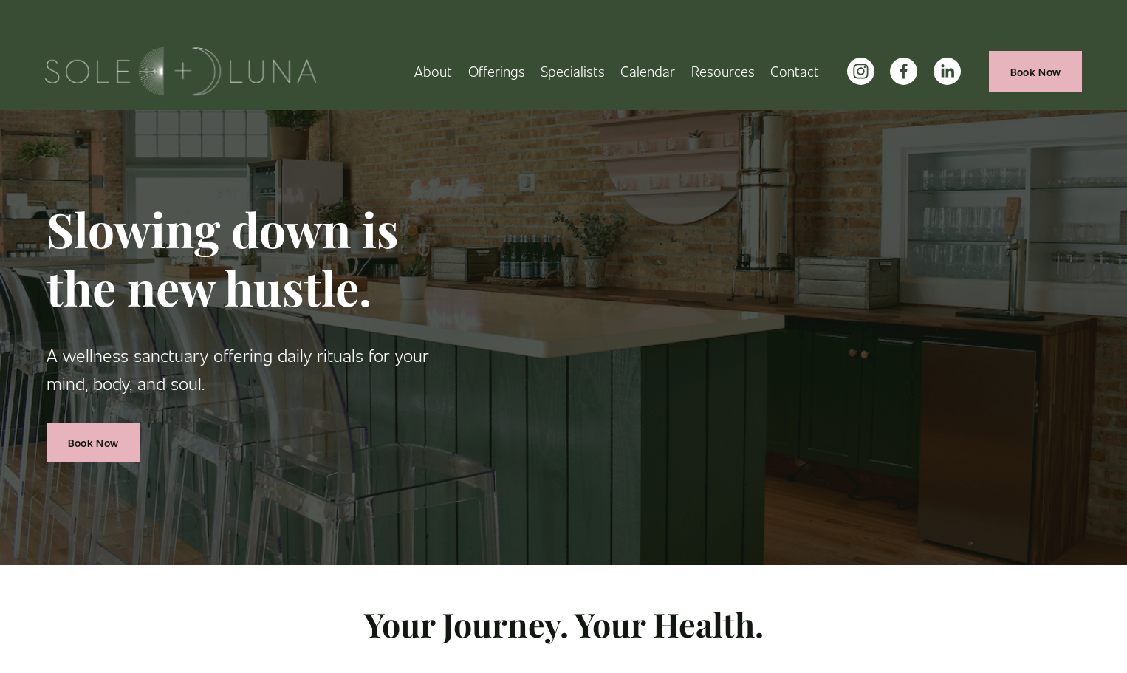 This screenshot has width=1127, height=673. I want to click on a: Calendar, so click(648, 71).